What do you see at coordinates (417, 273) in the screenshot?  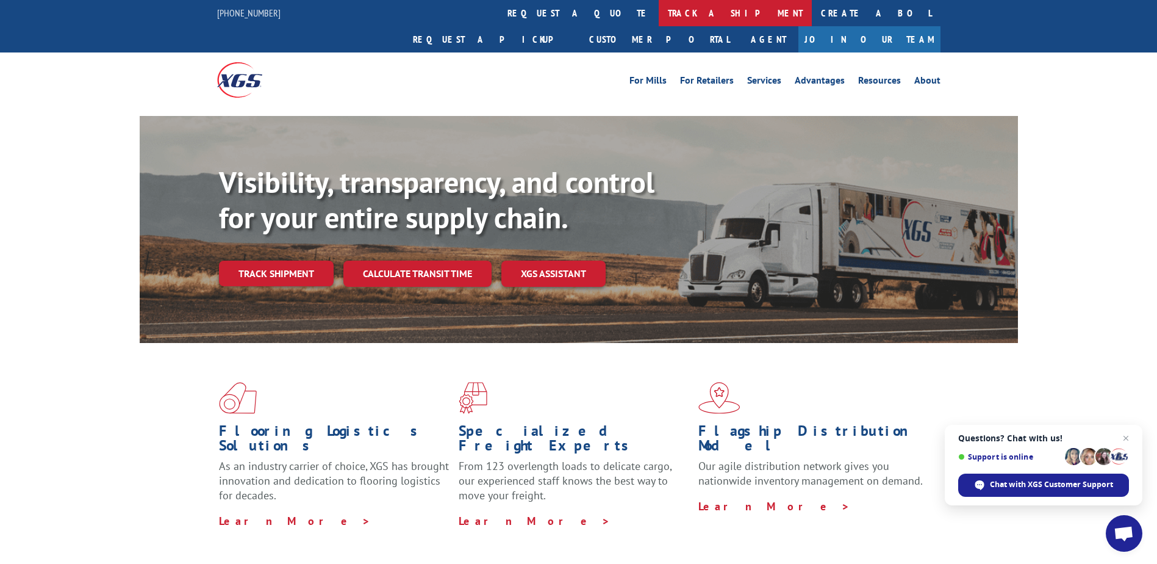 I see `a: Calculate transit time` at bounding box center [417, 273].